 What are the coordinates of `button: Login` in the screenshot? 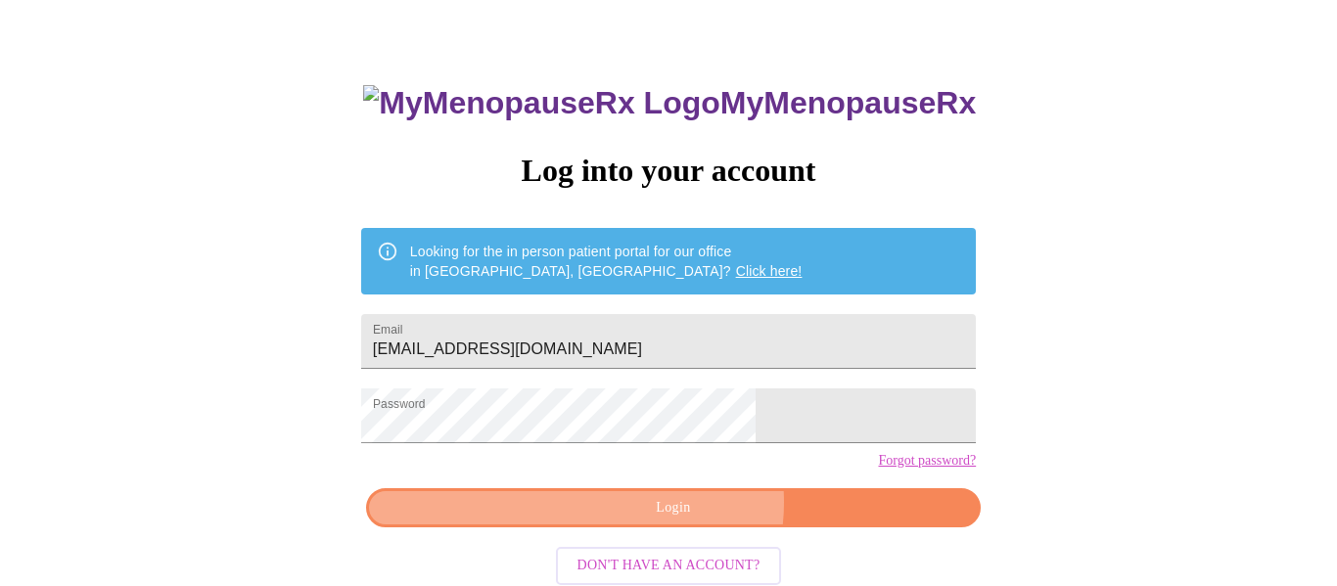 It's located at (673, 508).